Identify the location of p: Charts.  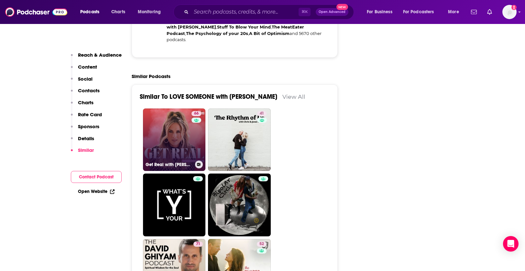
(86, 102).